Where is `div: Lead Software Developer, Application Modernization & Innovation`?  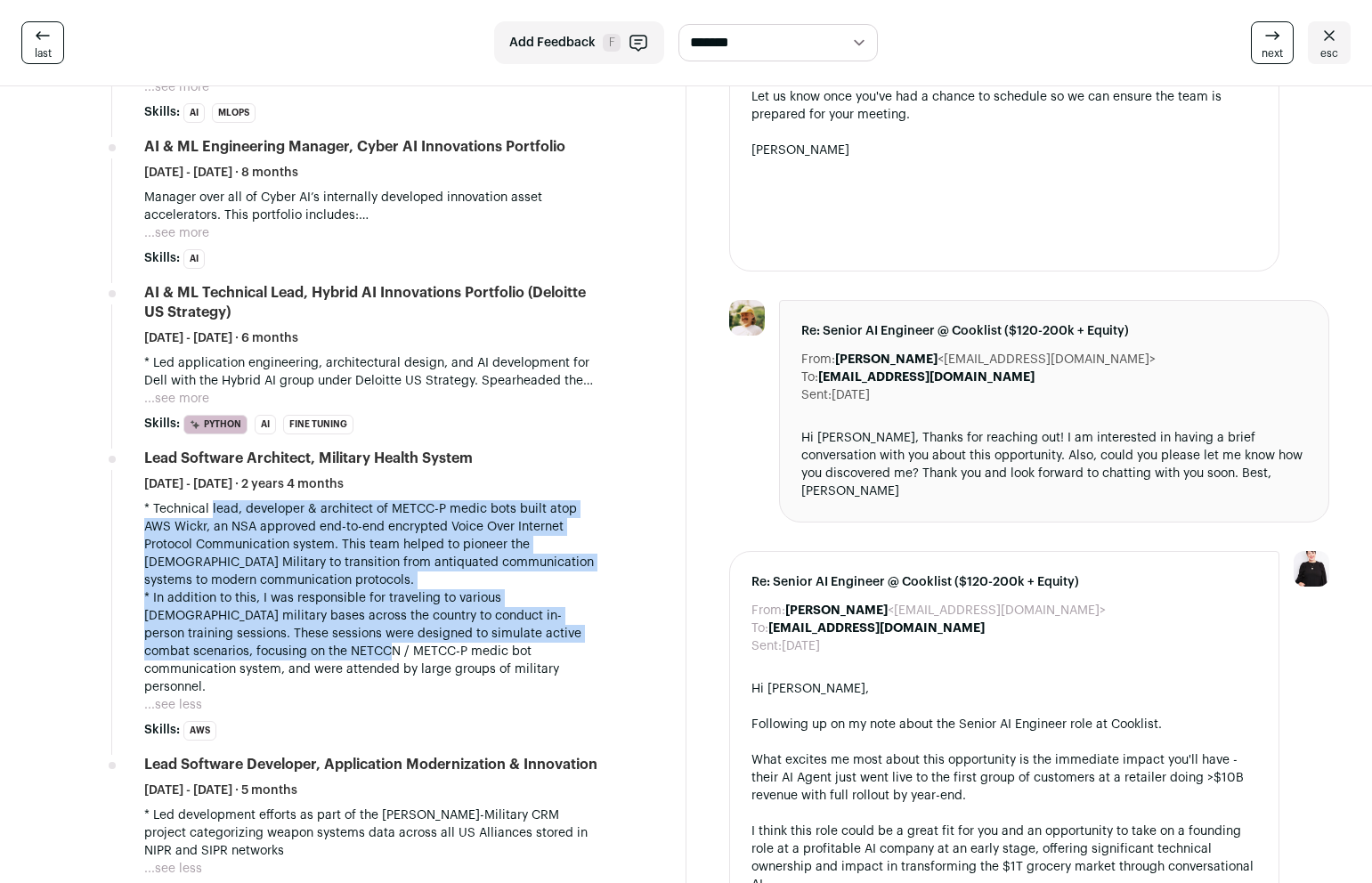 div: Lead Software Developer, Application Modernization & Innovation is located at coordinates (371, 765).